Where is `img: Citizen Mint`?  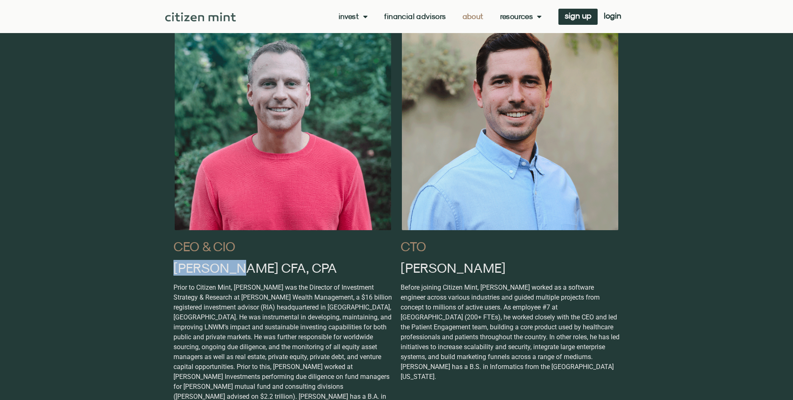
img: Citizen Mint is located at coordinates (200, 17).